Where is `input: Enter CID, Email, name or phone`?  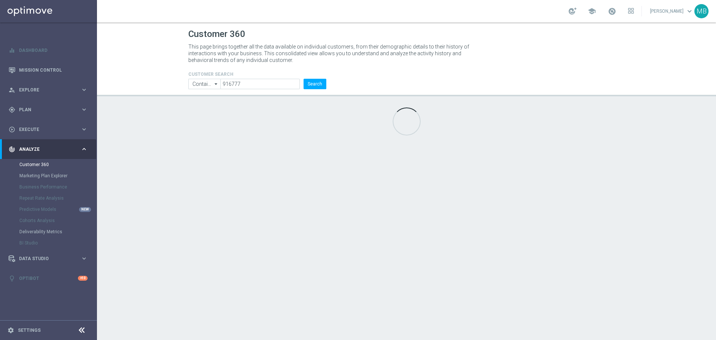 input: Enter CID, Email, name or phone is located at coordinates (260, 84).